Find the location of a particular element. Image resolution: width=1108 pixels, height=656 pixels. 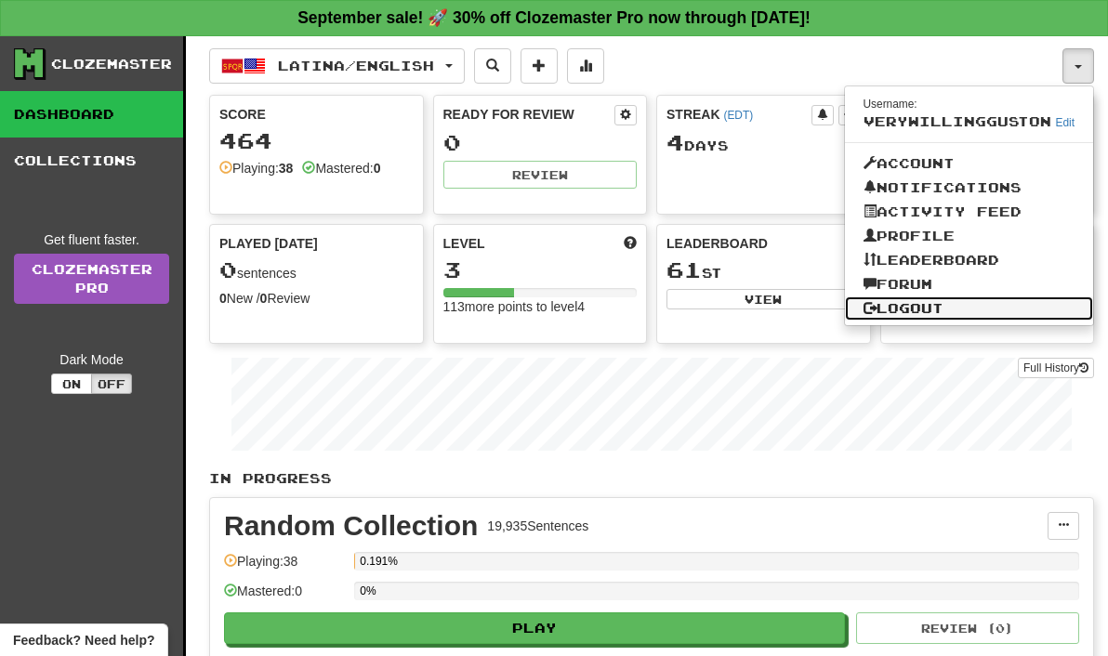

div: st is located at coordinates (763, 270).